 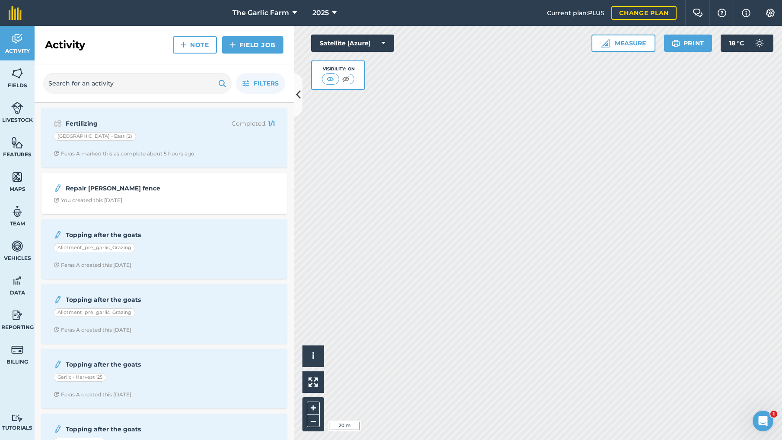 I want to click on a: Change plan, so click(x=644, y=13).